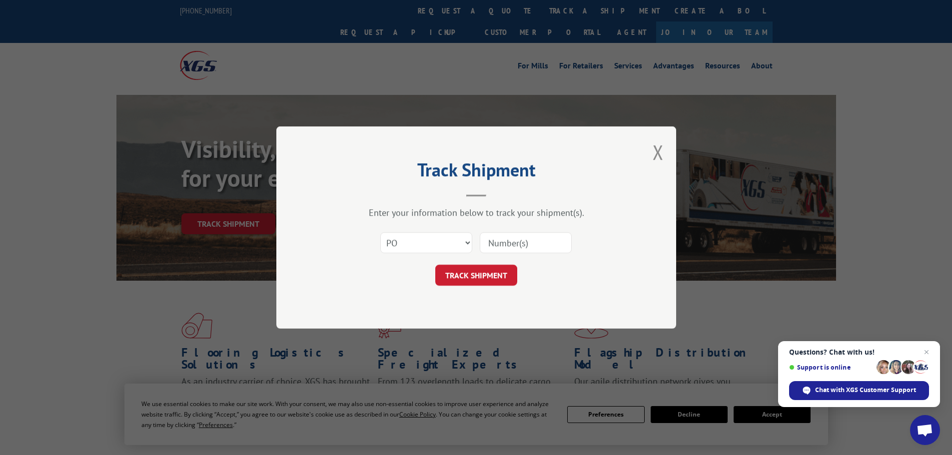 The image size is (952, 455). What do you see at coordinates (927, 352) in the screenshot?
I see `span: Close chat` at bounding box center [927, 352].